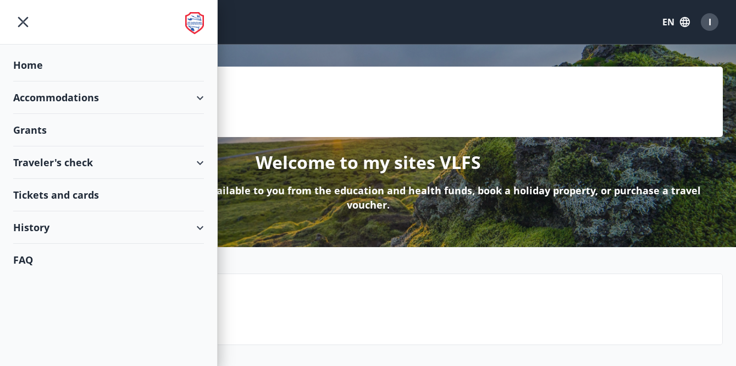 This screenshot has height=366, width=736. Describe the element at coordinates (108, 130) in the screenshot. I see `div: Grants` at that location.